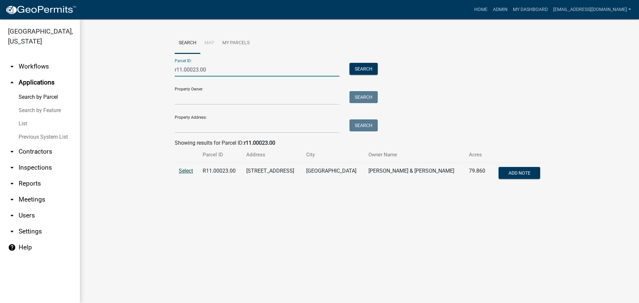 This screenshot has height=303, width=639. Describe the element at coordinates (187, 43) in the screenshot. I see `a: Search` at that location.